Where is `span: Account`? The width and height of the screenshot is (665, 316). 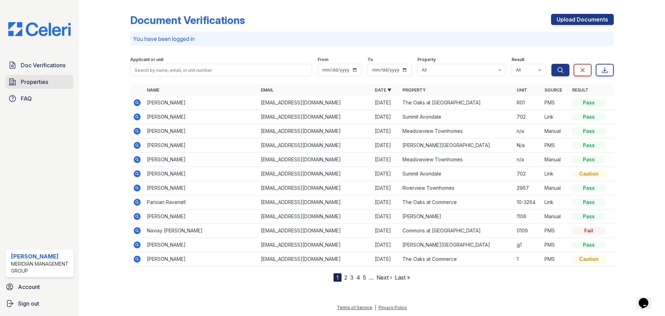 span: Account is located at coordinates (29, 287).